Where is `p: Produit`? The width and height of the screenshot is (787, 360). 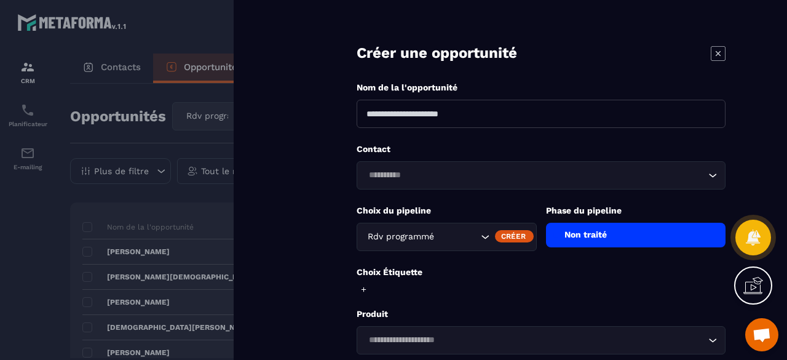 p: Produit is located at coordinates (541, 313).